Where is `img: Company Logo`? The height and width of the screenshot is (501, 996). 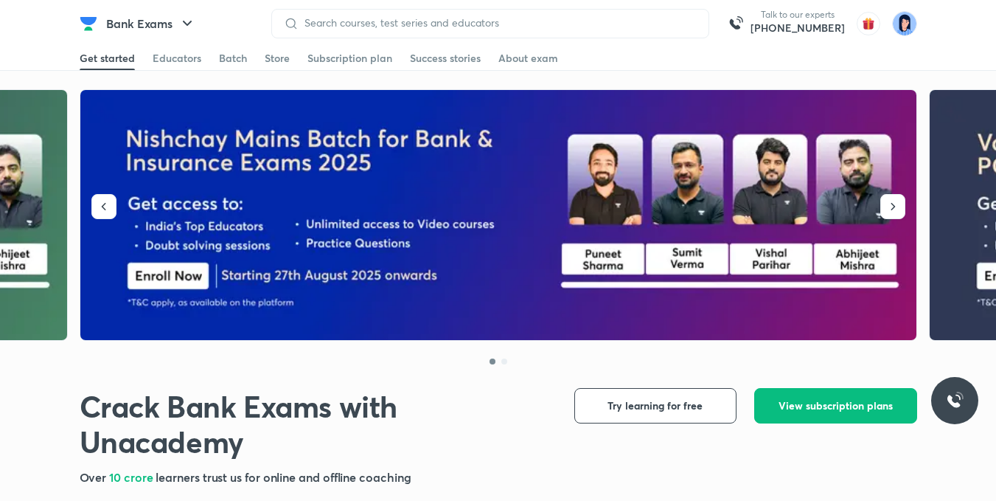 img: Company Logo is located at coordinates (88, 24).